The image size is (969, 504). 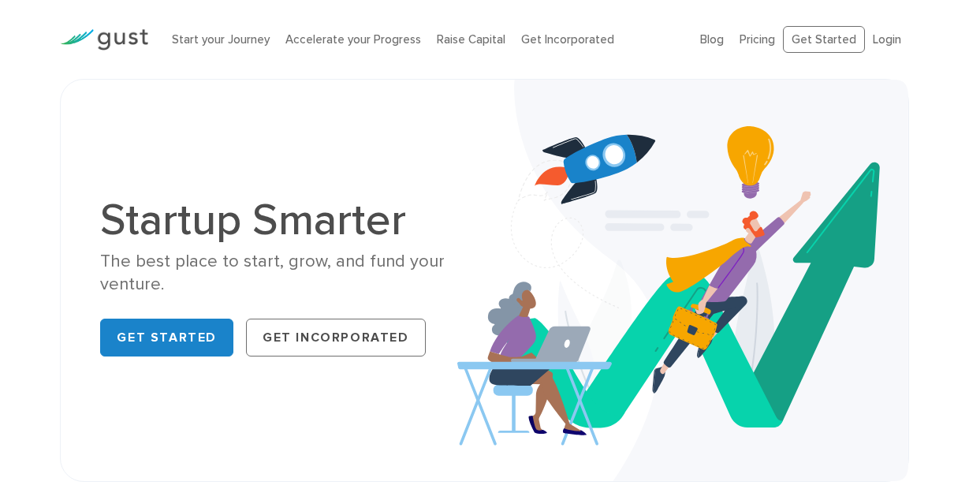 I want to click on a: Blog, so click(x=712, y=39).